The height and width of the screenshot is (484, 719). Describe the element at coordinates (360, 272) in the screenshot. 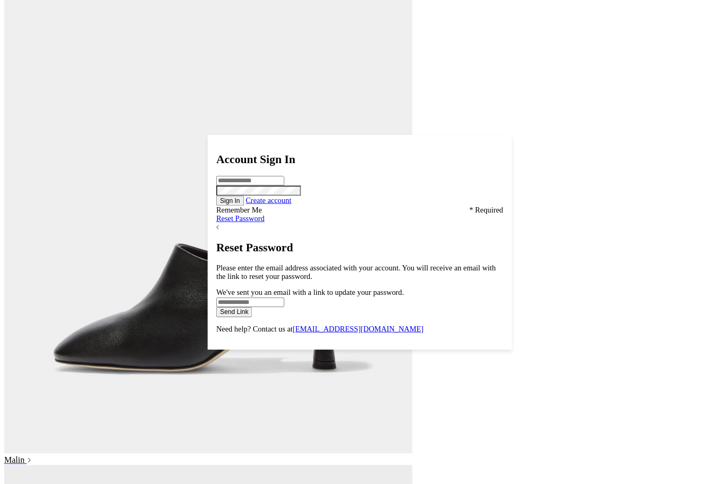

I see `p: Please enter the email address associated with your account. You will receive an email with the l...` at that location.